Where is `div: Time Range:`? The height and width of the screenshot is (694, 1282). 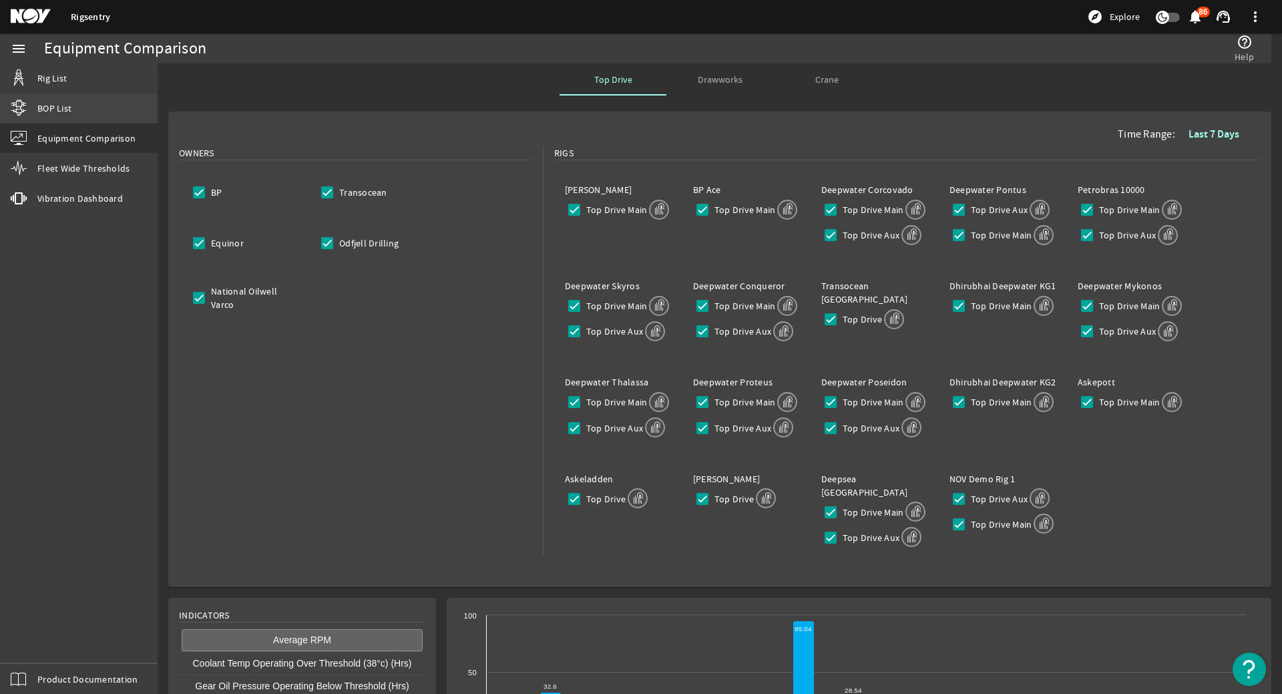
div: Time Range: is located at coordinates (1189, 134).